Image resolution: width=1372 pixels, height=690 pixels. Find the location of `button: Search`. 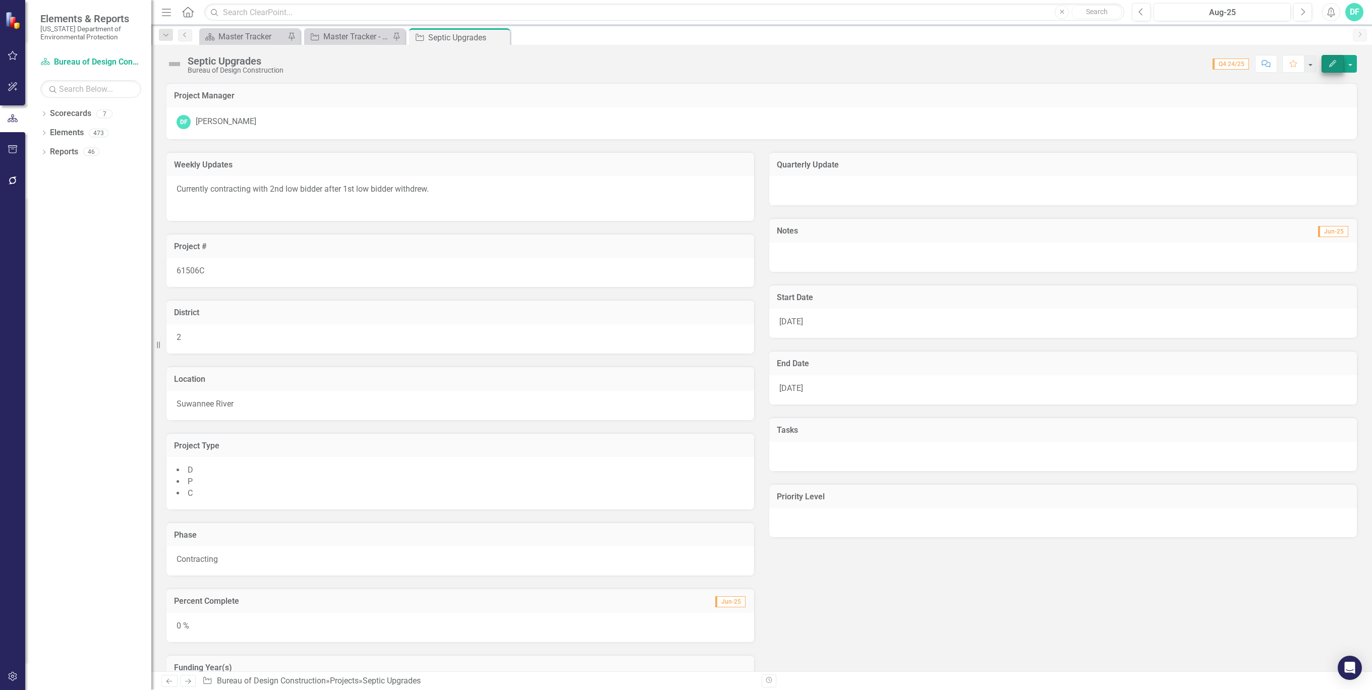

button: Search is located at coordinates (1097, 12).